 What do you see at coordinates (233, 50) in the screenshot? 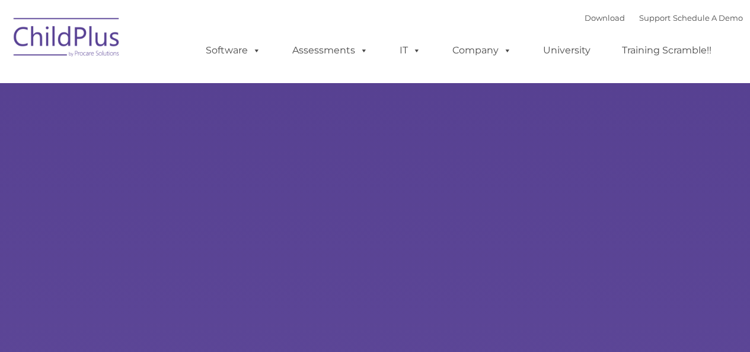
I see `a: Software` at bounding box center [233, 50].